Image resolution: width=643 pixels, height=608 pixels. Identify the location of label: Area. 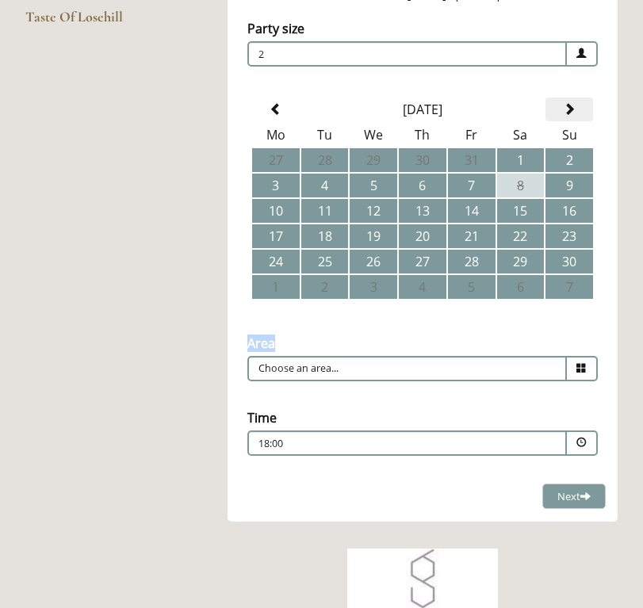
(261, 343).